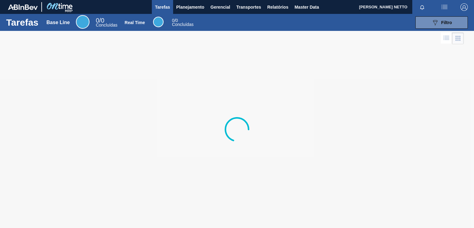 The image size is (474, 228). Describe the element at coordinates (441, 23) in the screenshot. I see `button: Filtro` at that location.